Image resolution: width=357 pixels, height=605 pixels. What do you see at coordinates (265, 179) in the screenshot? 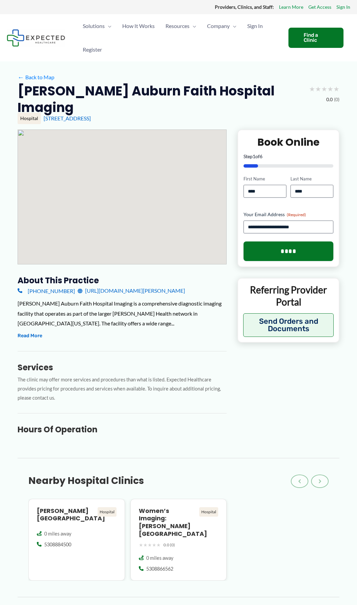
I see `label: First Name` at bounding box center [265, 179].